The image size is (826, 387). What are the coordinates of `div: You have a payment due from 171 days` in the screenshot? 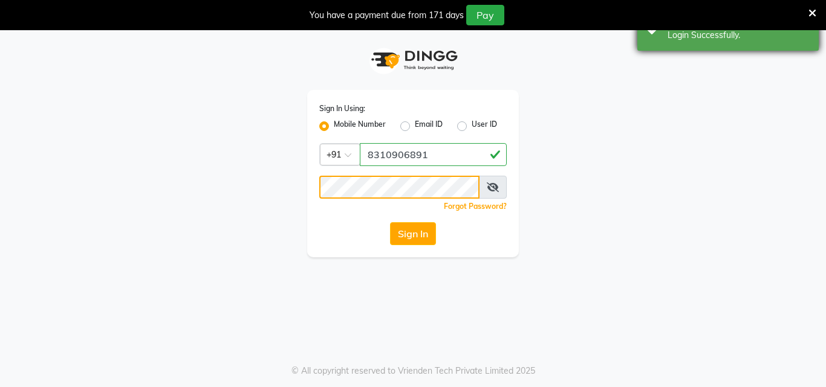 It's located at (386, 15).